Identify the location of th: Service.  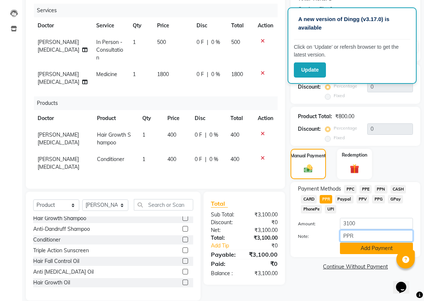
(110, 25).